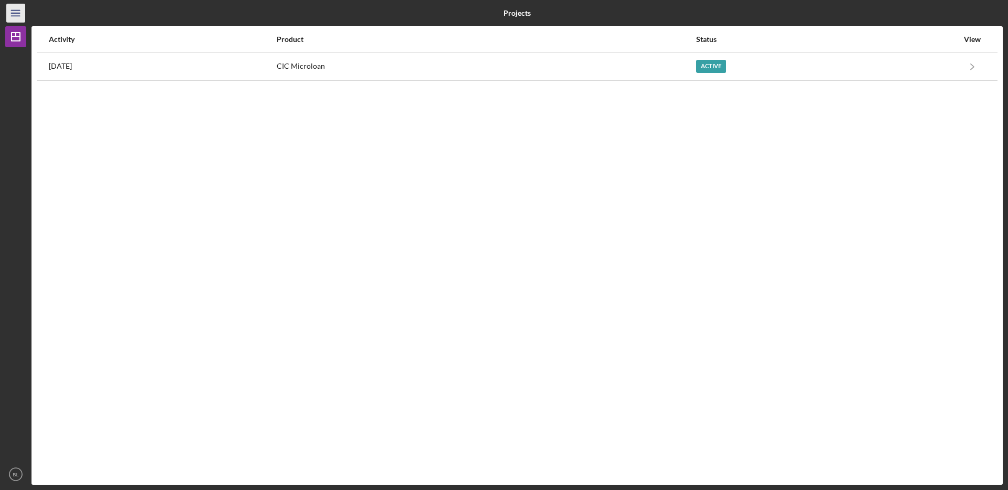  Describe the element at coordinates (827, 39) in the screenshot. I see `div: Status` at that location.